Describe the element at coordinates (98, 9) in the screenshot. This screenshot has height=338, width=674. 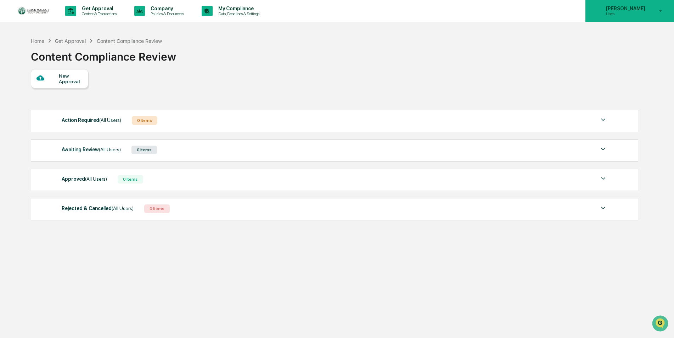
I see `p: Get Approval` at that location.